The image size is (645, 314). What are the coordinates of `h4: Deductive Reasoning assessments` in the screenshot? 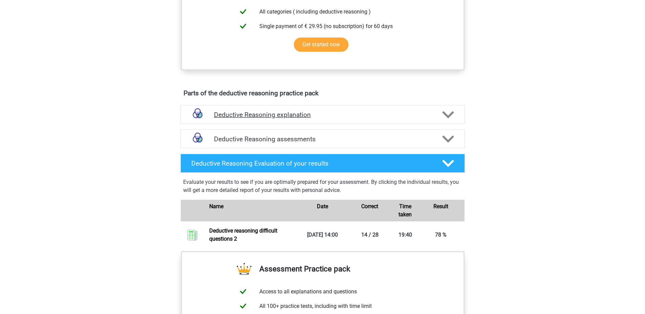 It's located at (322, 139).